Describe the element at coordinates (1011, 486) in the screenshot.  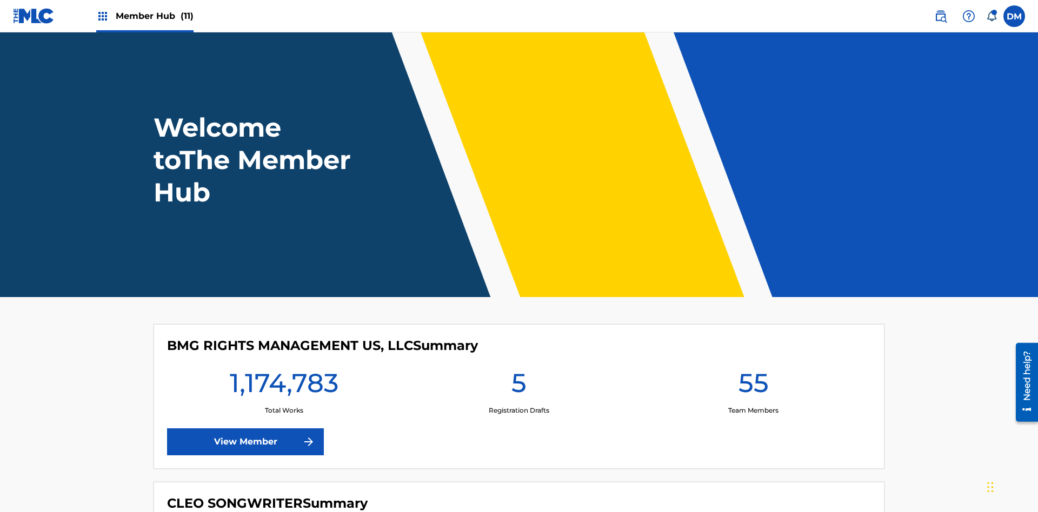
I see `div: Chat Widget` at that location.